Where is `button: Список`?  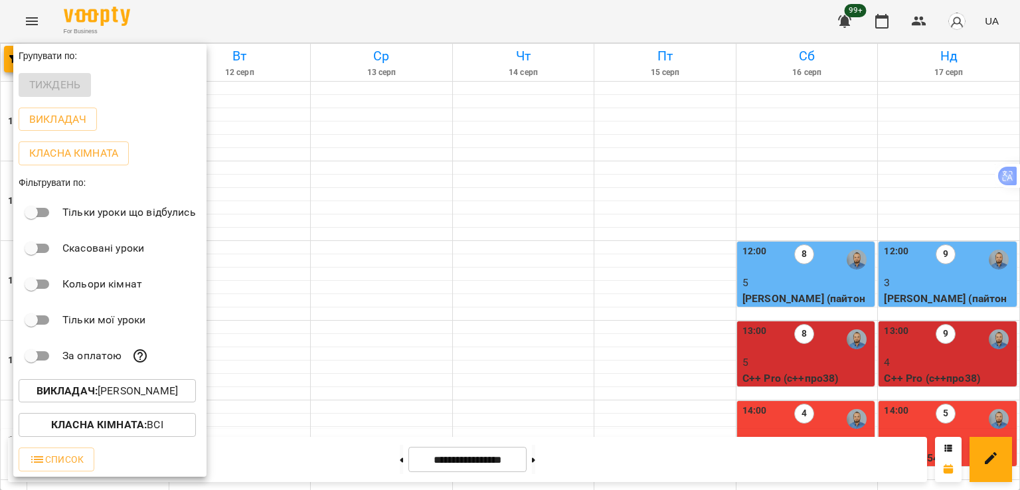
button: Список is located at coordinates (56, 459).